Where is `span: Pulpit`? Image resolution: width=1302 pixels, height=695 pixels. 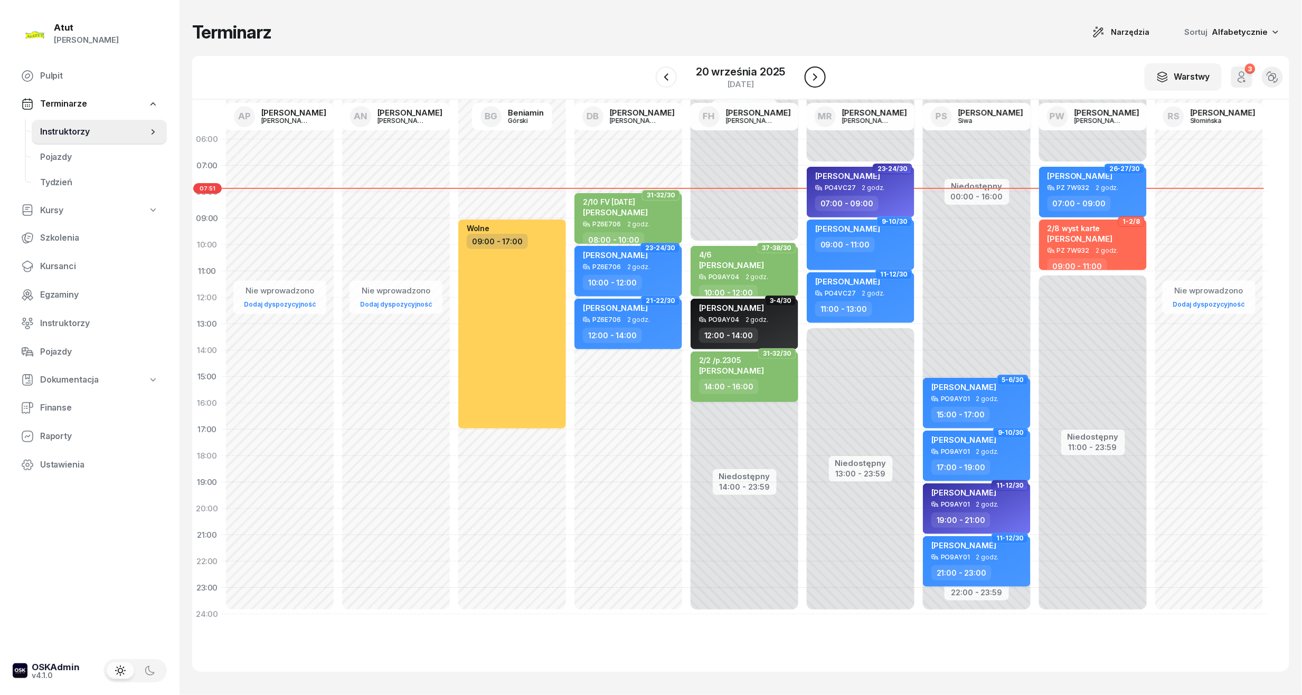
span: Pulpit is located at coordinates (99, 76).